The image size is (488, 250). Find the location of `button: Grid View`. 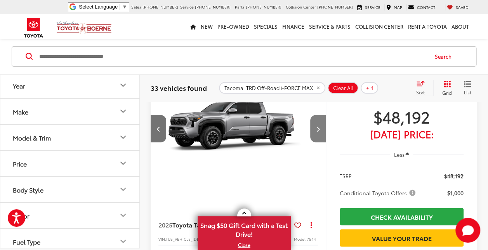

button: Grid View is located at coordinates (445, 88).